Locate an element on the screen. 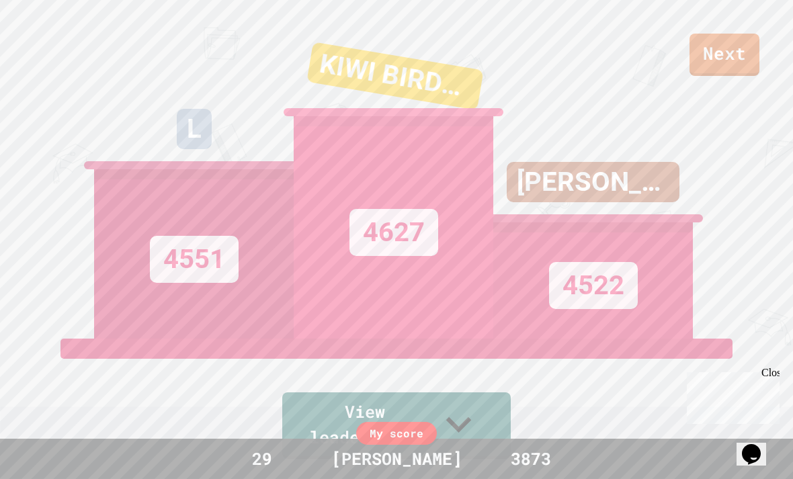 Image resolution: width=793 pixels, height=479 pixels. div: 3873 is located at coordinates (531, 459).